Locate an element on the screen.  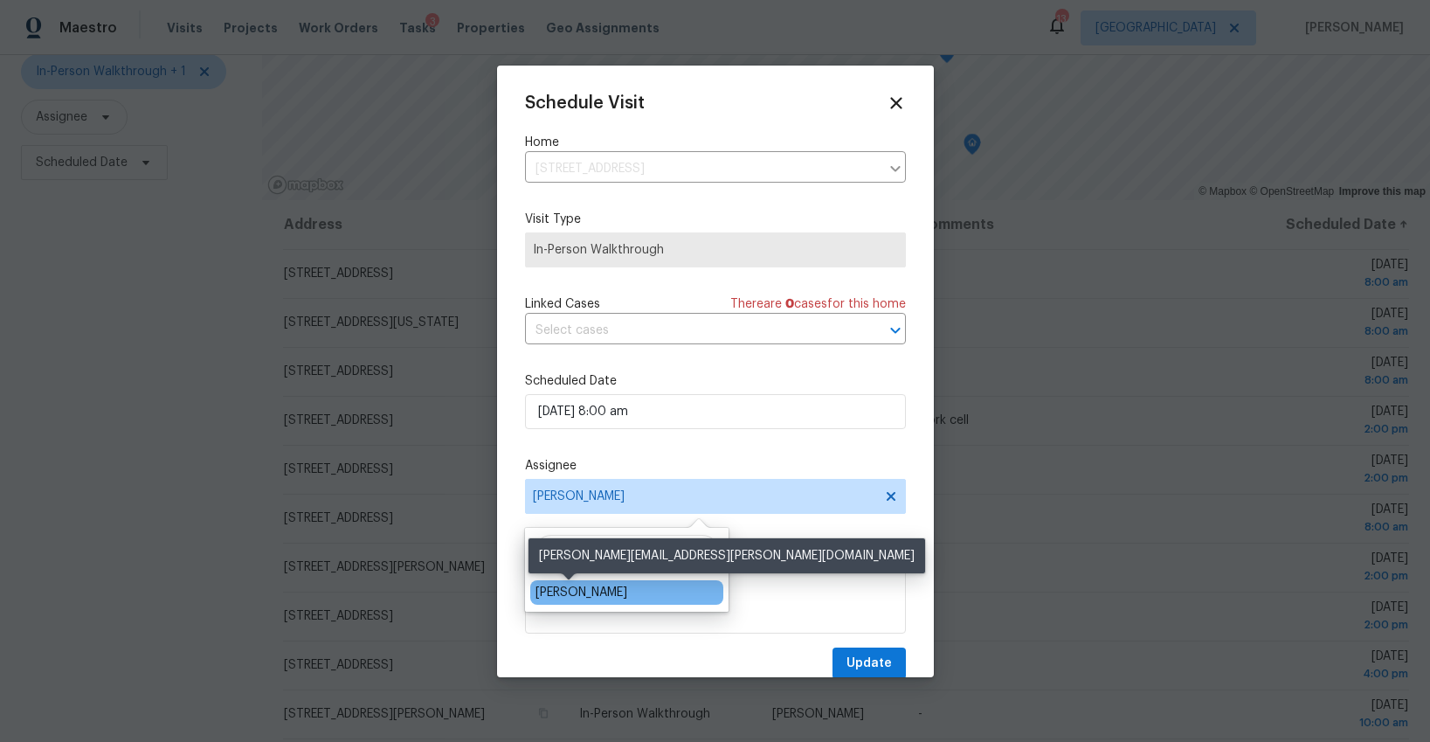
span: Schedule Visit is located at coordinates (584, 103).